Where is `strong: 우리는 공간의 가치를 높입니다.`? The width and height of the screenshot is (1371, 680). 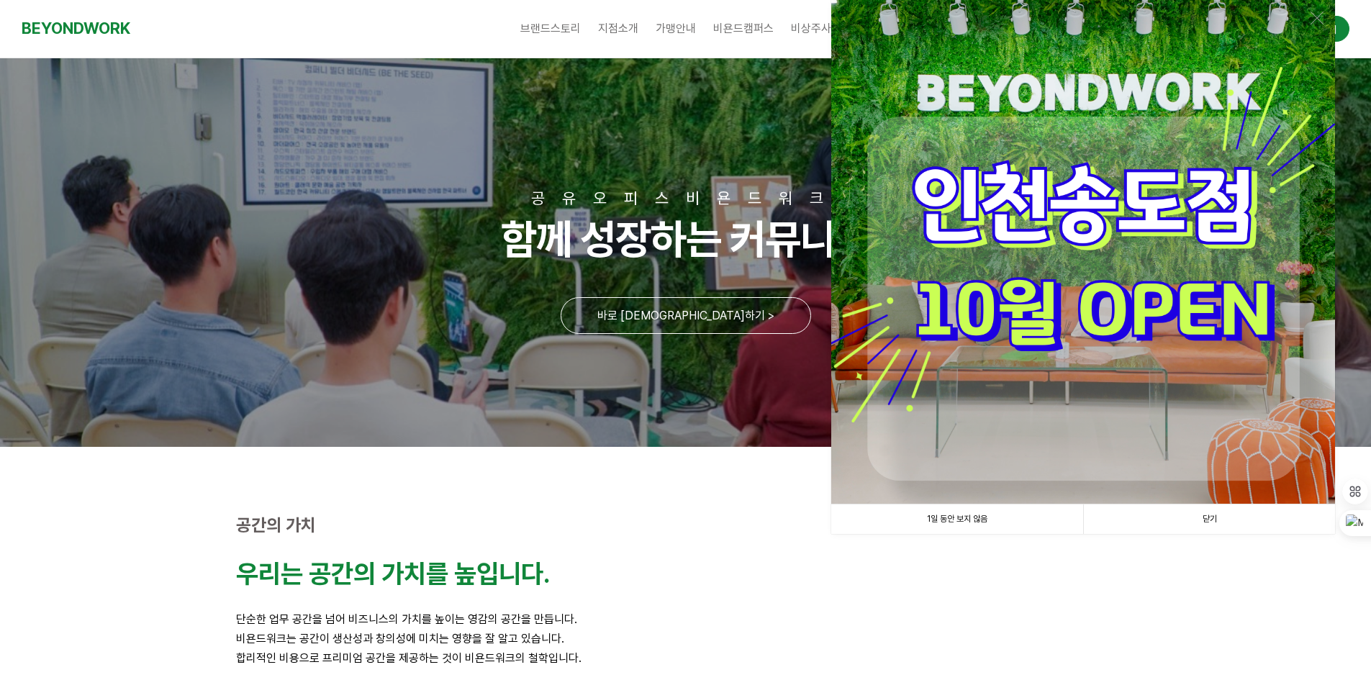 strong: 우리는 공간의 가치를 높입니다. is located at coordinates (393, 574).